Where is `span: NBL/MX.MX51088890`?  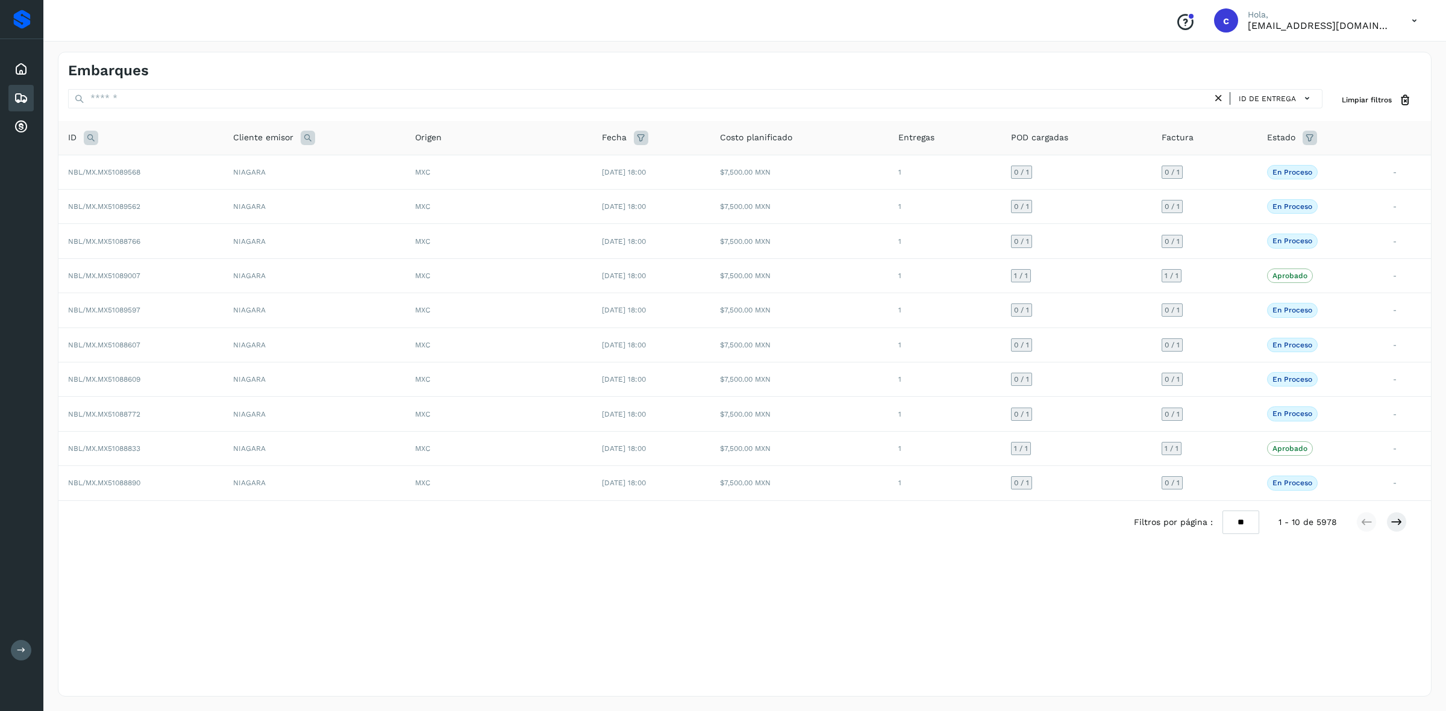
span: NBL/MX.MX51088890 is located at coordinates (104, 483).